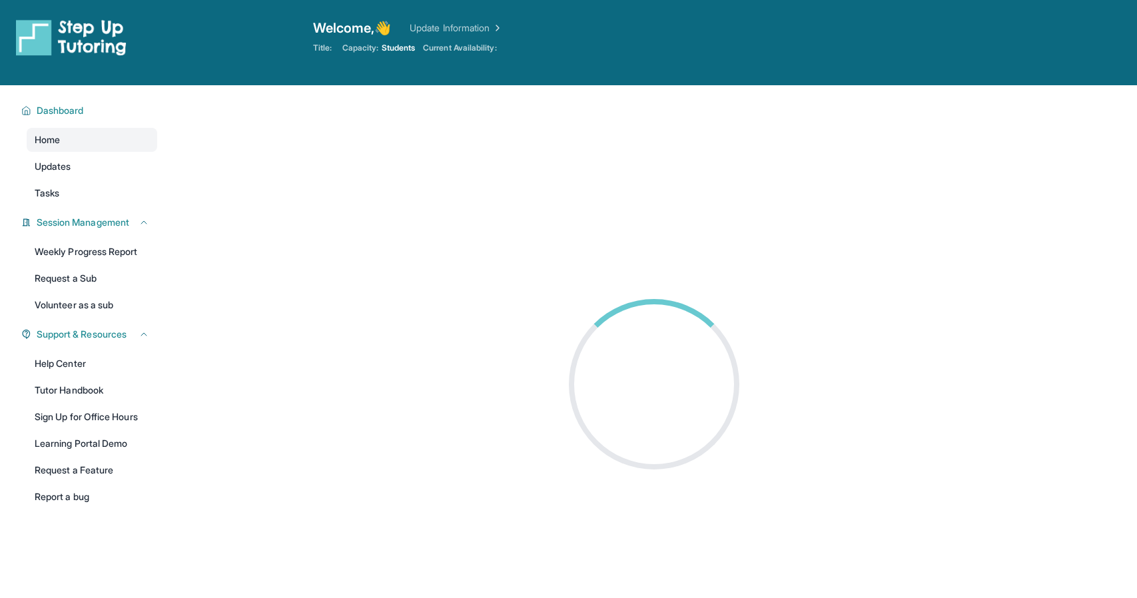 This screenshot has width=1137, height=598. I want to click on button: Dashboard, so click(90, 111).